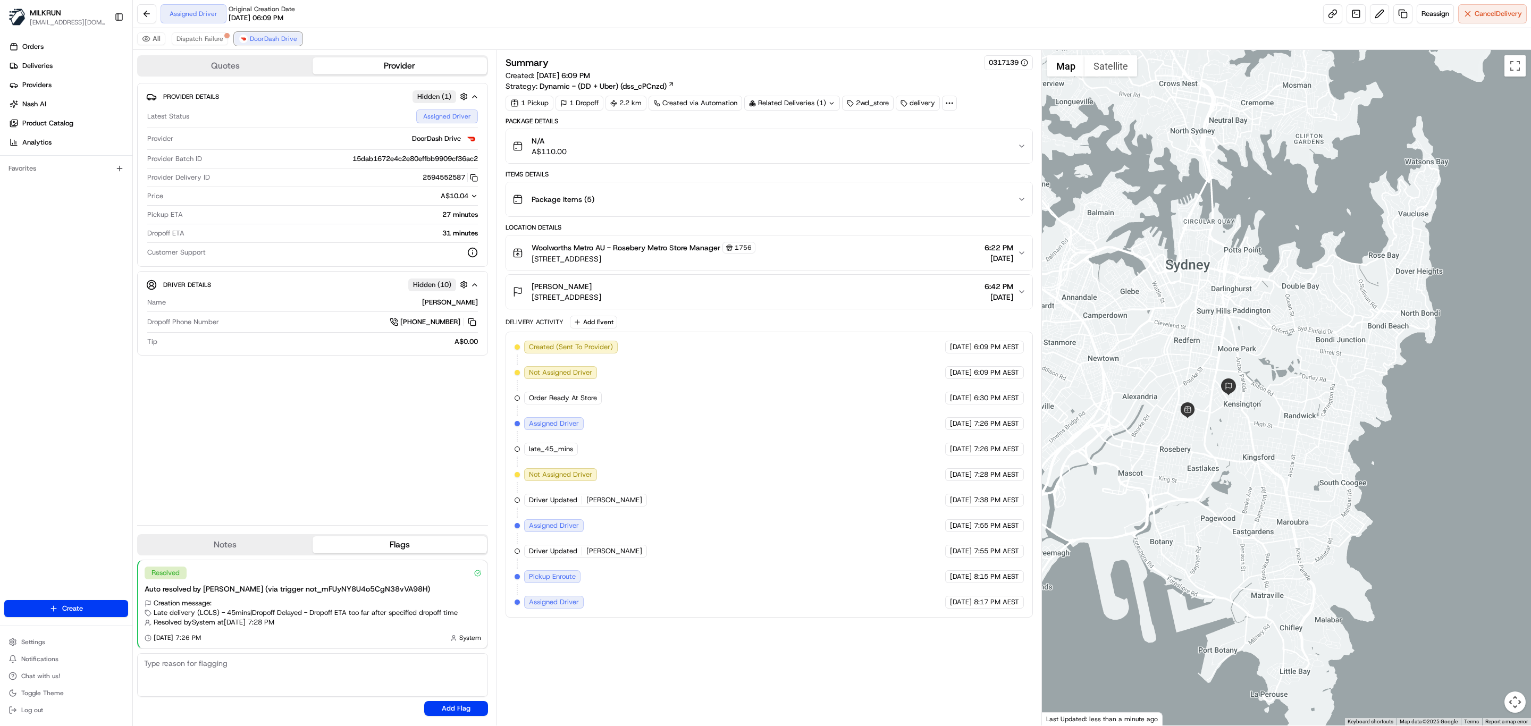 The height and width of the screenshot is (726, 1531). What do you see at coordinates (333, 233) in the screenshot?
I see `div: 31 minutes` at bounding box center [333, 233].